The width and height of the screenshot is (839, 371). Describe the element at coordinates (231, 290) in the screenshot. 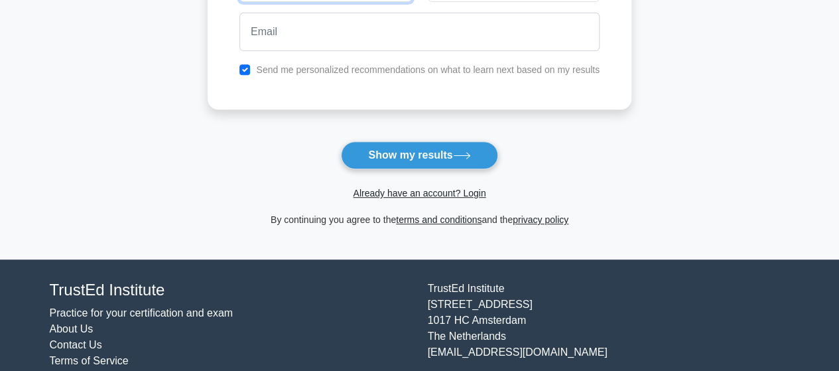

I see `h4: TrustEd Institute` at that location.